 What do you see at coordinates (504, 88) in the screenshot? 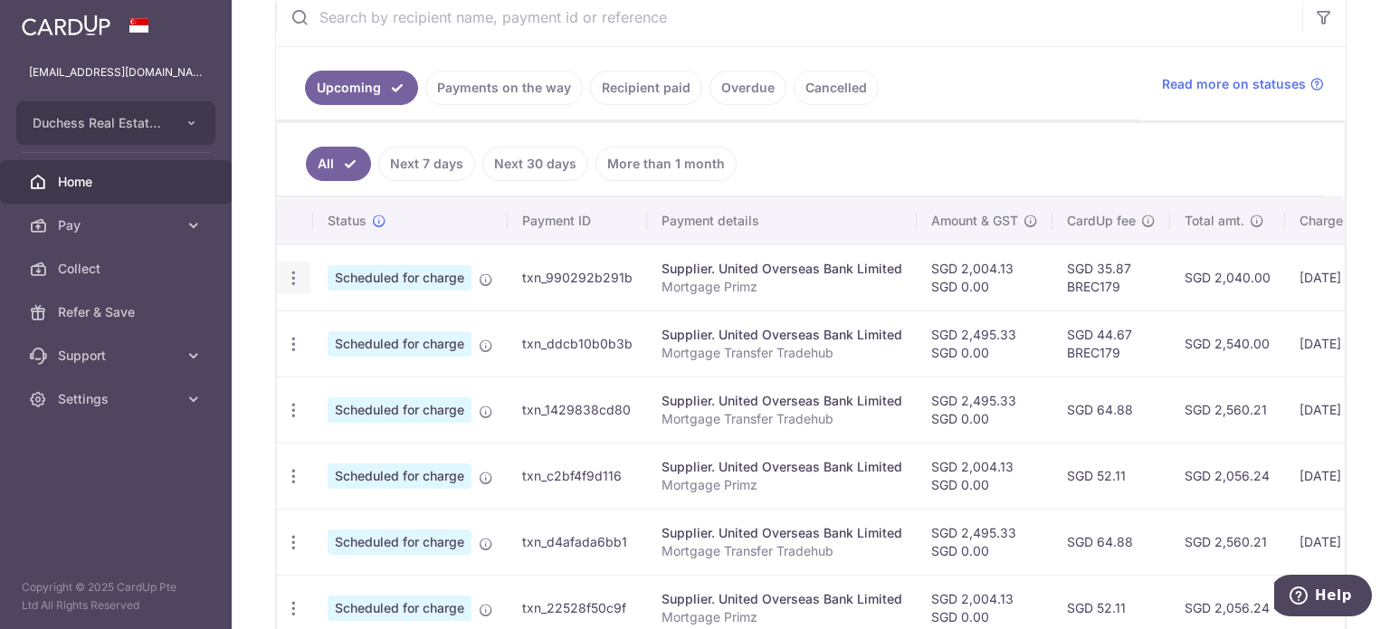
I see `a: Payments on the way` at bounding box center [504, 88].